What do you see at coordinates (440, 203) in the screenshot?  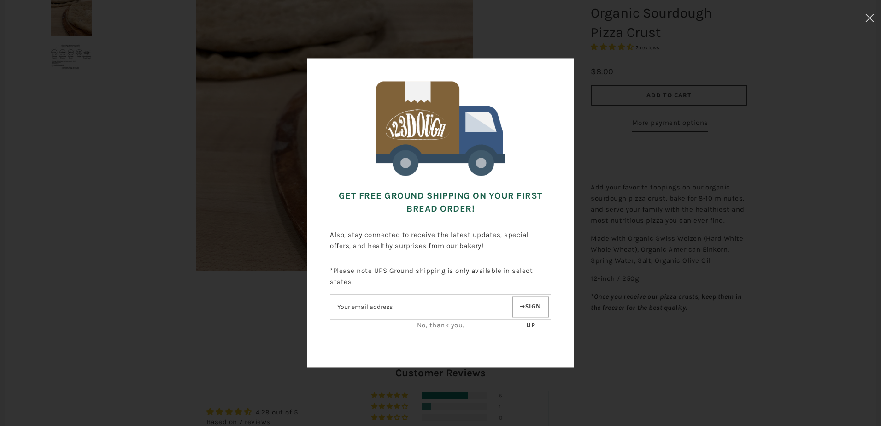 I see `h3: Get FREE Ground Shipping on Your First Bread Order!` at bounding box center [440, 203].